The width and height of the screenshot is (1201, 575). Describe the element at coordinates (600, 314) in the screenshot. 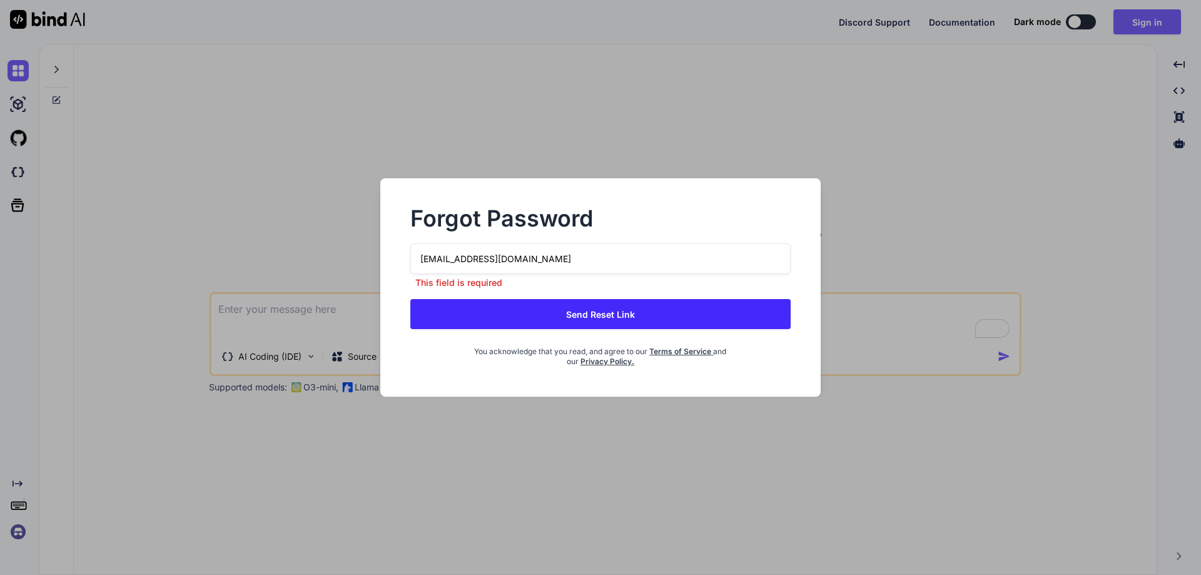

I see `button: Send Reset Link` at that location.